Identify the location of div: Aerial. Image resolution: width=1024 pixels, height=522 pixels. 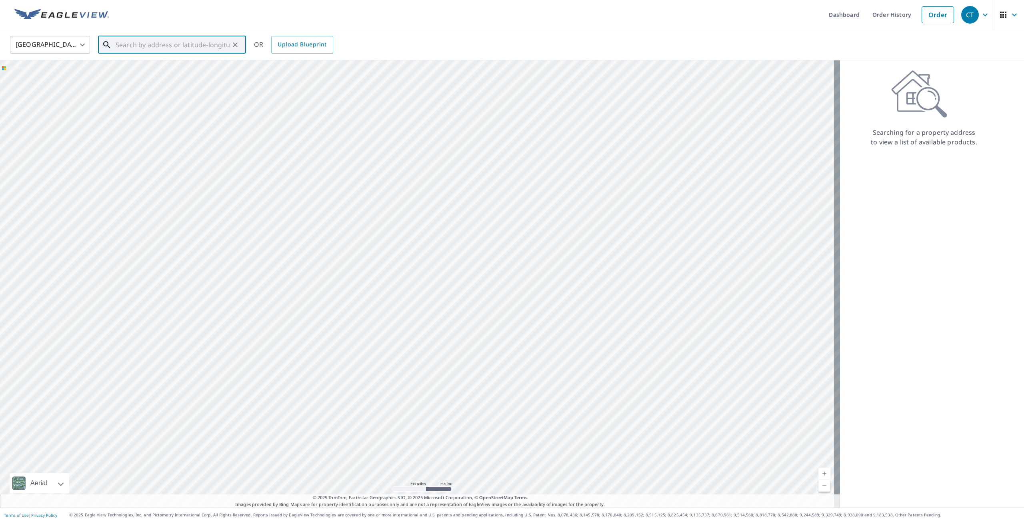
(39, 483).